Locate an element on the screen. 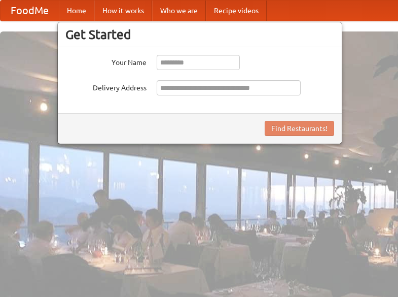 The width and height of the screenshot is (398, 297). label: Delivery Address is located at coordinates (106, 86).